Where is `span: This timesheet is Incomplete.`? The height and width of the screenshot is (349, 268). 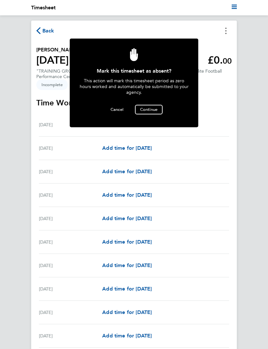
span: This timesheet is Incomplete. is located at coordinates (52, 85).